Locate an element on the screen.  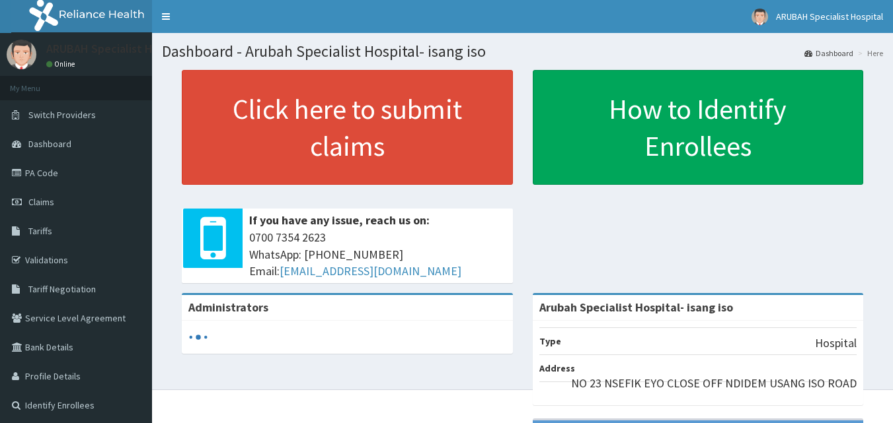
span: Tariffs is located at coordinates (40, 231).